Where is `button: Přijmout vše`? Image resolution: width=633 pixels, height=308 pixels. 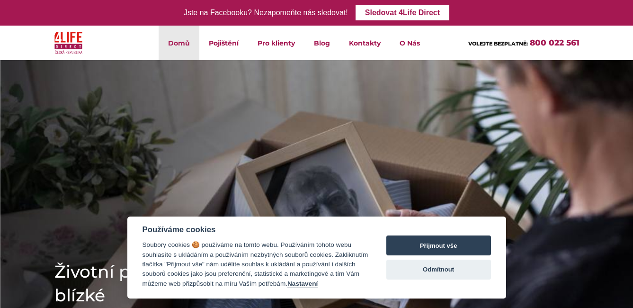 button: Přijmout vše is located at coordinates (438, 245).